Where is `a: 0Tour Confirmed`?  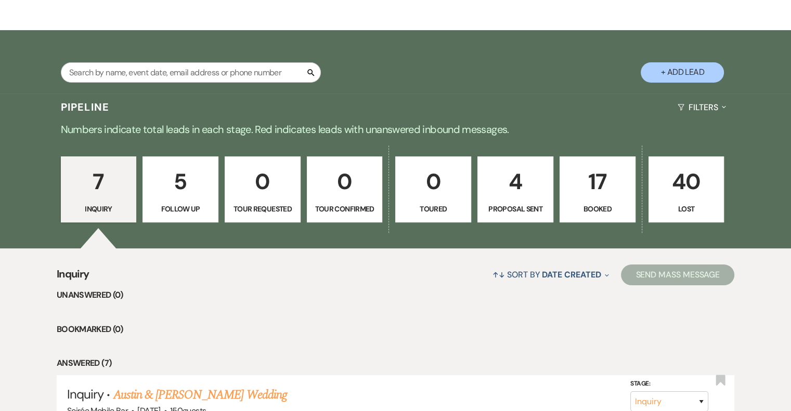 a: 0Tour Confirmed is located at coordinates (345, 190).